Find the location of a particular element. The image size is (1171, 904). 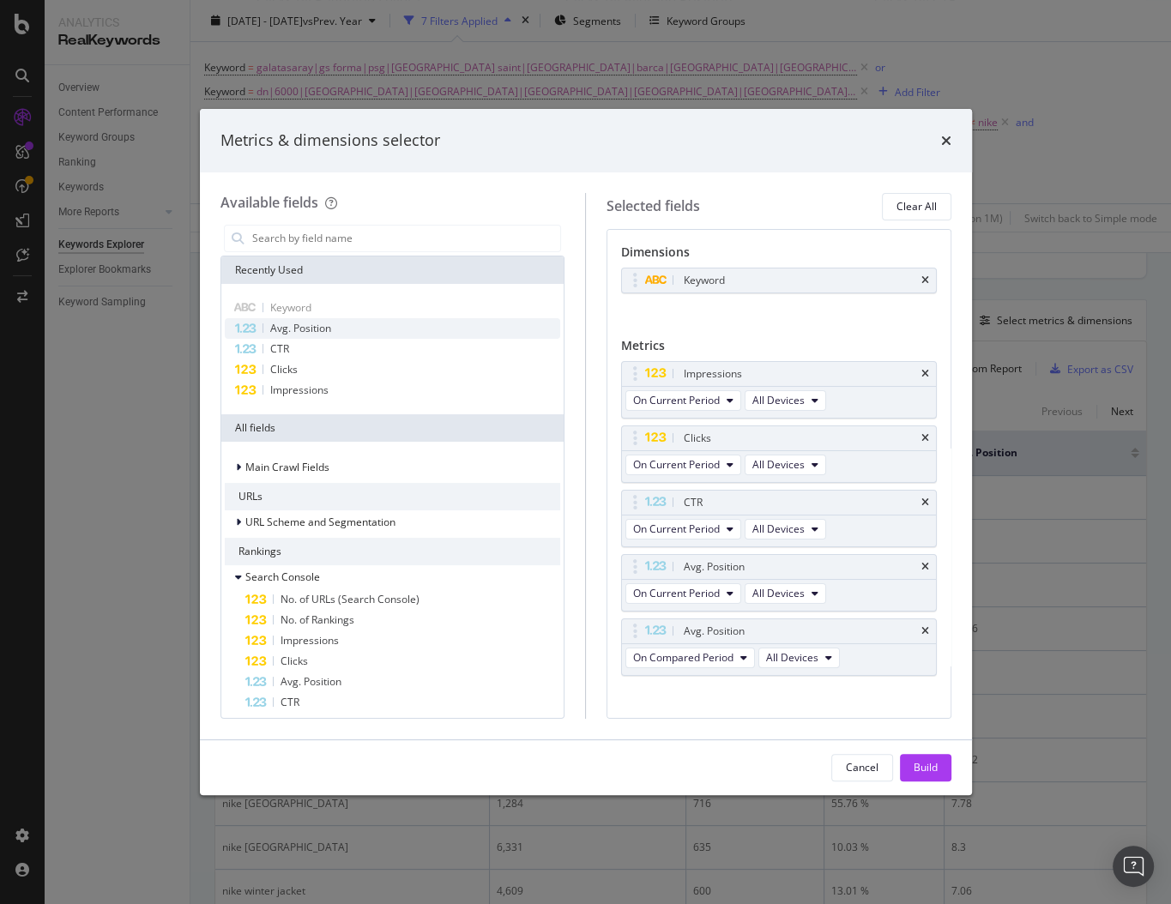

span: URL Scheme and Segmentation is located at coordinates (320, 522).